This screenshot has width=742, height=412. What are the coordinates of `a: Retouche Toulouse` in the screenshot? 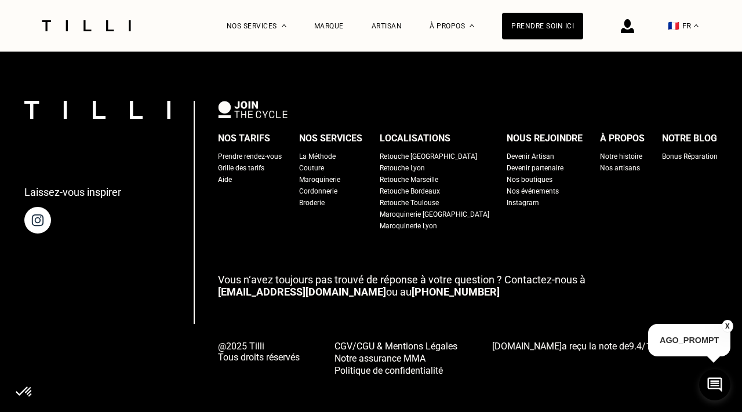 It's located at (409, 203).